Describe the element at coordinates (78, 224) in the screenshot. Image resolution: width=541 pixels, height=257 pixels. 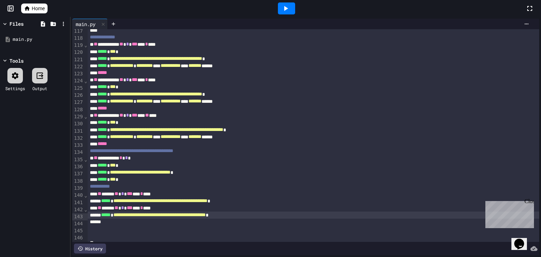
I see `div: 144` at that location.